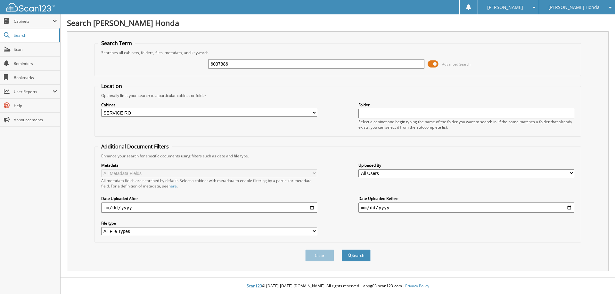 The width and height of the screenshot is (615, 294). What do you see at coordinates (35, 35) in the screenshot?
I see `span: Search` at bounding box center [35, 35].